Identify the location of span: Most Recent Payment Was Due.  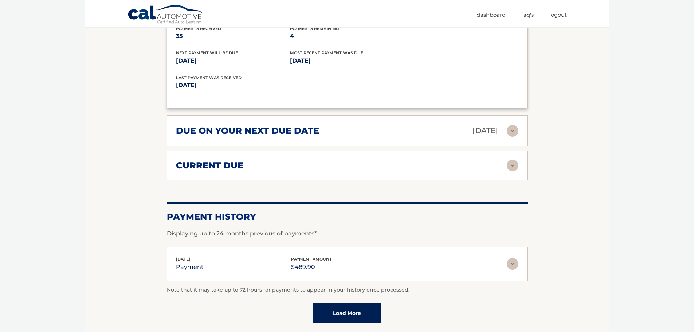
(327, 53).